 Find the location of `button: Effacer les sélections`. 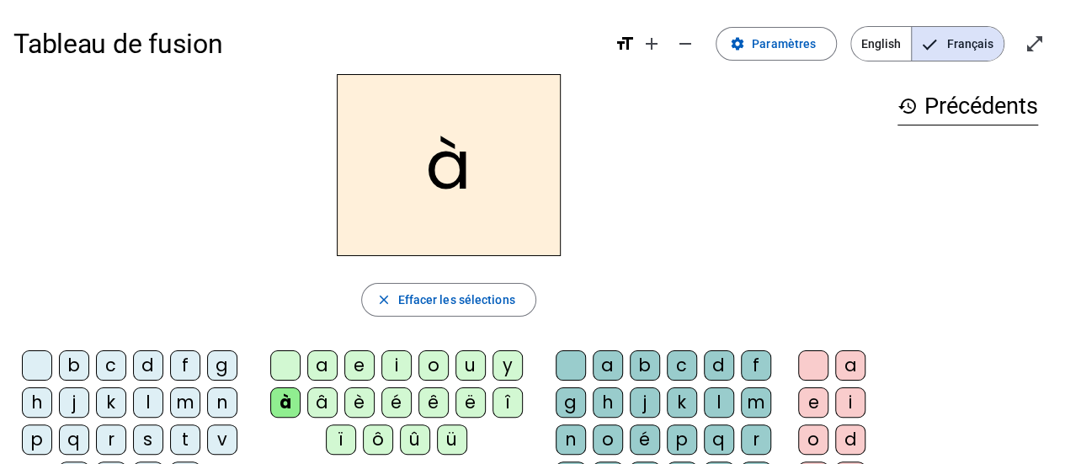

button: Effacer les sélections is located at coordinates (448, 300).